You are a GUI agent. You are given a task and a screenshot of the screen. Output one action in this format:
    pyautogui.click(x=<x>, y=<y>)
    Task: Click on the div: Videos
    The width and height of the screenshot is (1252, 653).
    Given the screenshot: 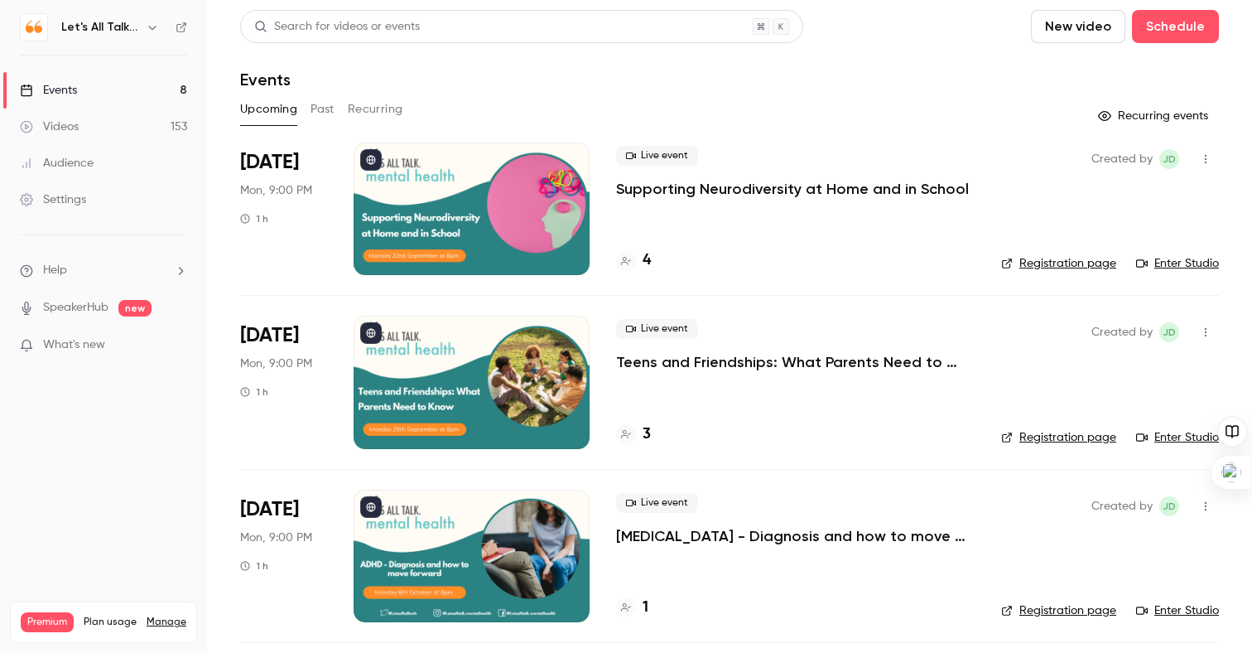 What is the action you would take?
    pyautogui.click(x=49, y=127)
    